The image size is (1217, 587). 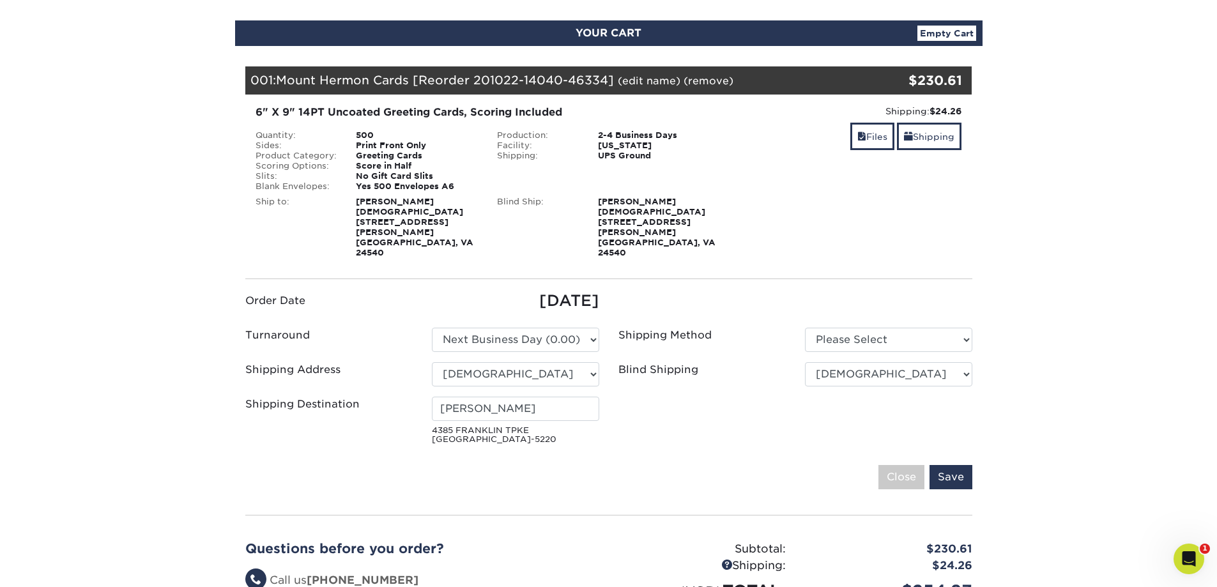 What do you see at coordinates (296, 227) in the screenshot?
I see `div: Ship to:` at bounding box center [296, 227].